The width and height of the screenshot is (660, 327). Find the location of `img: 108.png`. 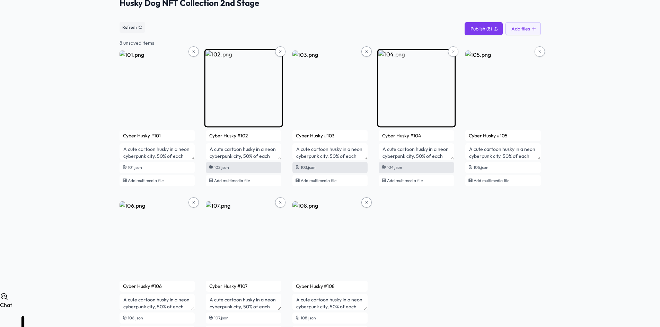

img: 108.png is located at coordinates (330, 239).